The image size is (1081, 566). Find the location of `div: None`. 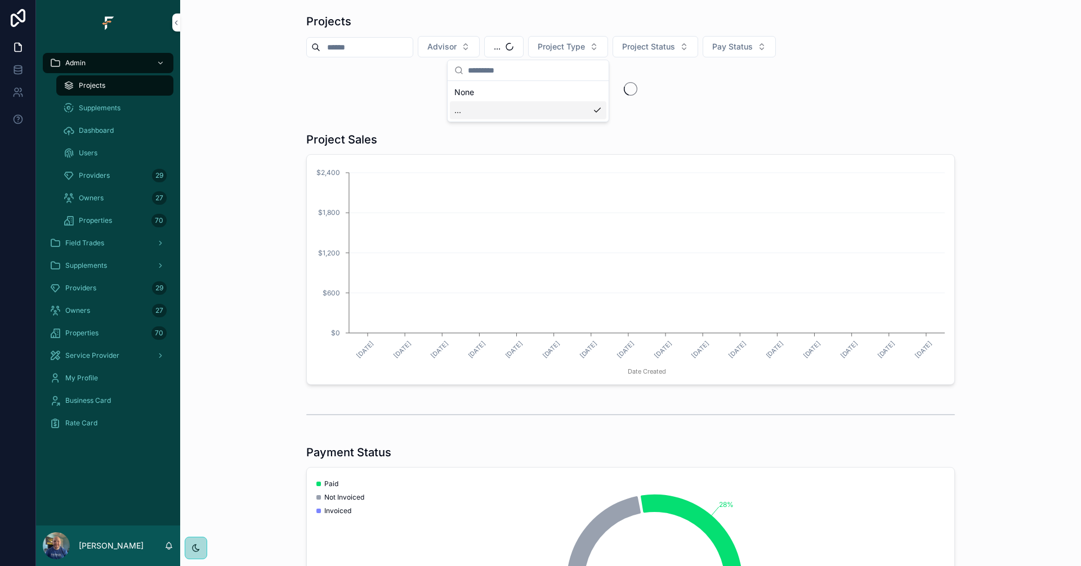

div: None is located at coordinates (528, 92).